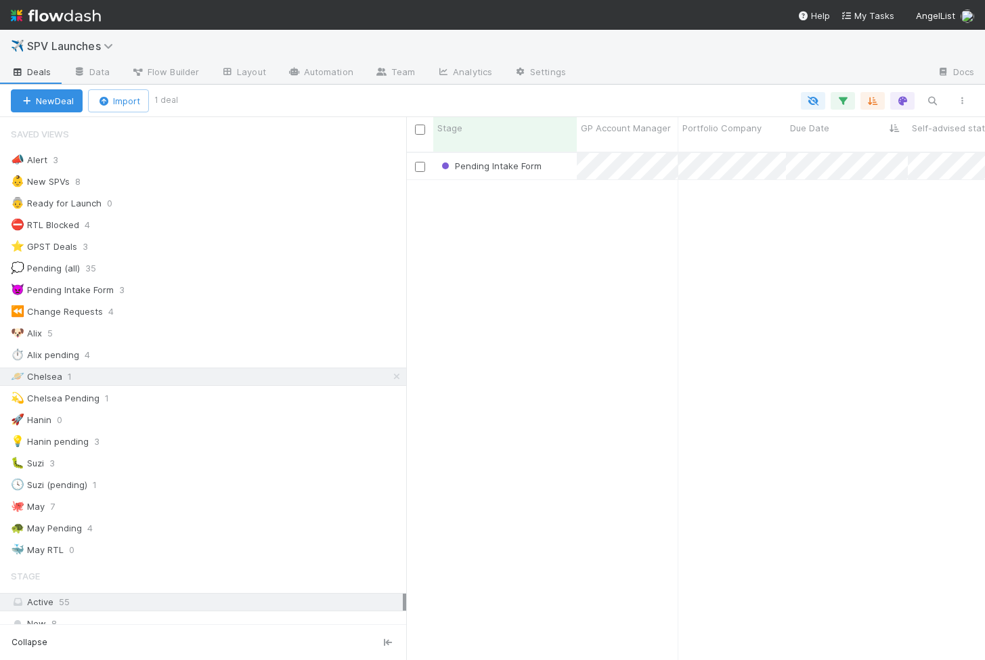 This screenshot has width=985, height=660. Describe the element at coordinates (40, 134) in the screenshot. I see `span: Saved Views` at that location.